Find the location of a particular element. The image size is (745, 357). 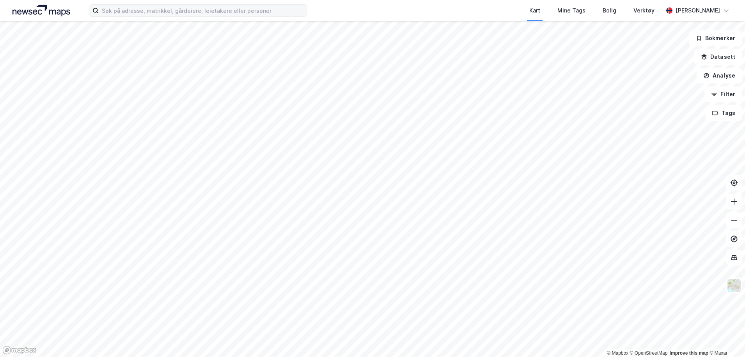

a: Mapbox is located at coordinates (617, 353).